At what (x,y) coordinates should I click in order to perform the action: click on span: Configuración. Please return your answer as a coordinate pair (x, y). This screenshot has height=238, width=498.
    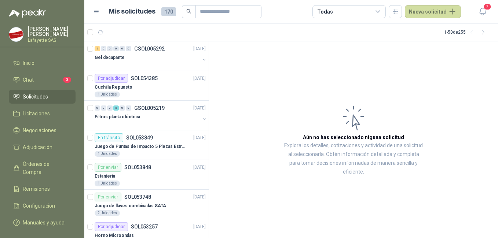
    Looking at the image, I should click on (39, 206).